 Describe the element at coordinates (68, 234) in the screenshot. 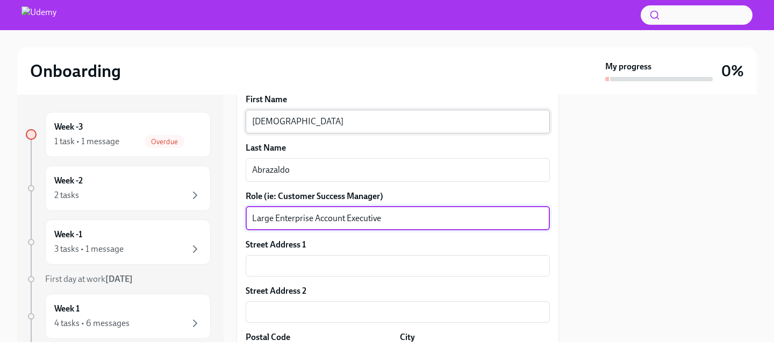

I see `h6: Week -1` at that location.